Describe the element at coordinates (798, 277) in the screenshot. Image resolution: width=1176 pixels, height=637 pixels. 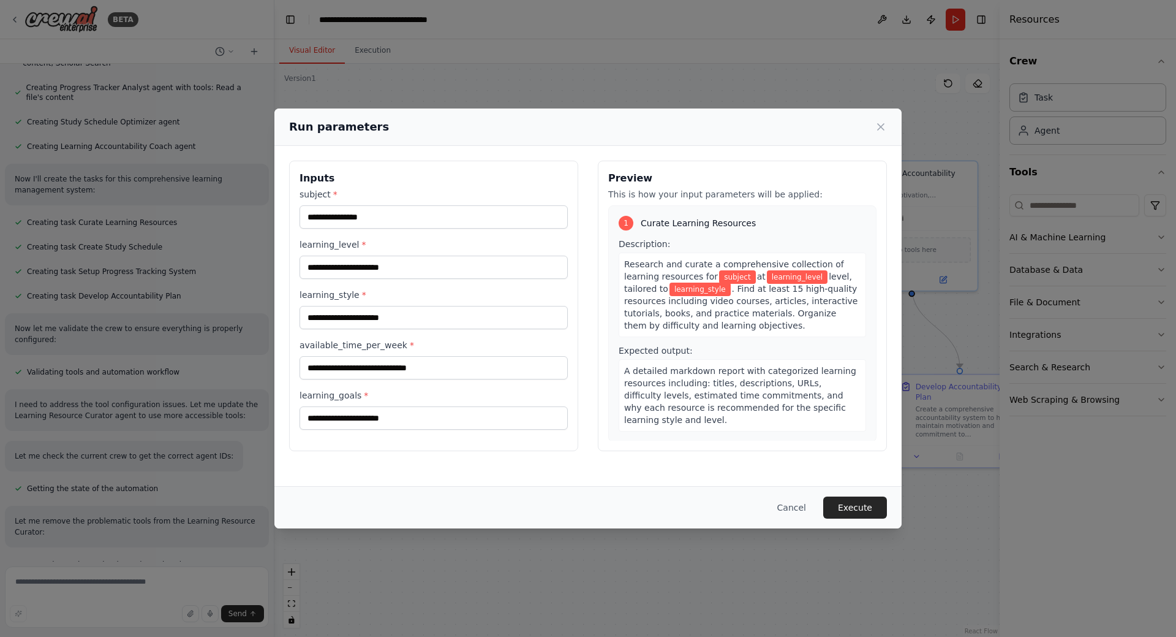
I see `span: Variable: learning_level` at that location.